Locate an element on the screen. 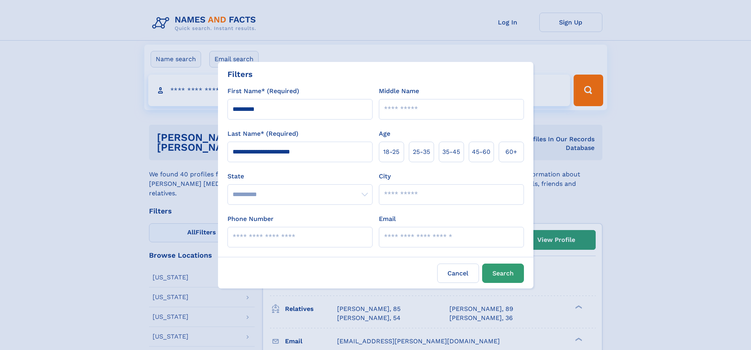  label: Phone Number is located at coordinates (250, 219).